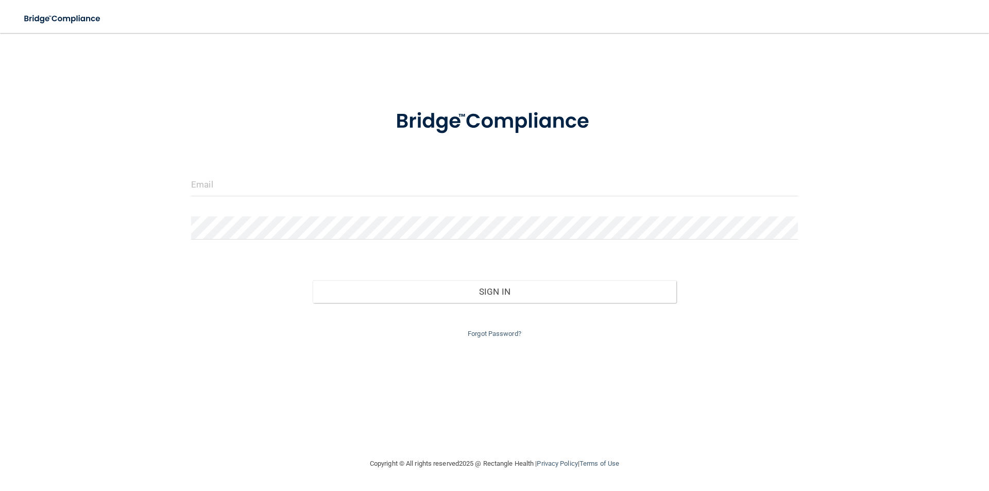  I want to click on a: Forgot Password?, so click(495, 333).